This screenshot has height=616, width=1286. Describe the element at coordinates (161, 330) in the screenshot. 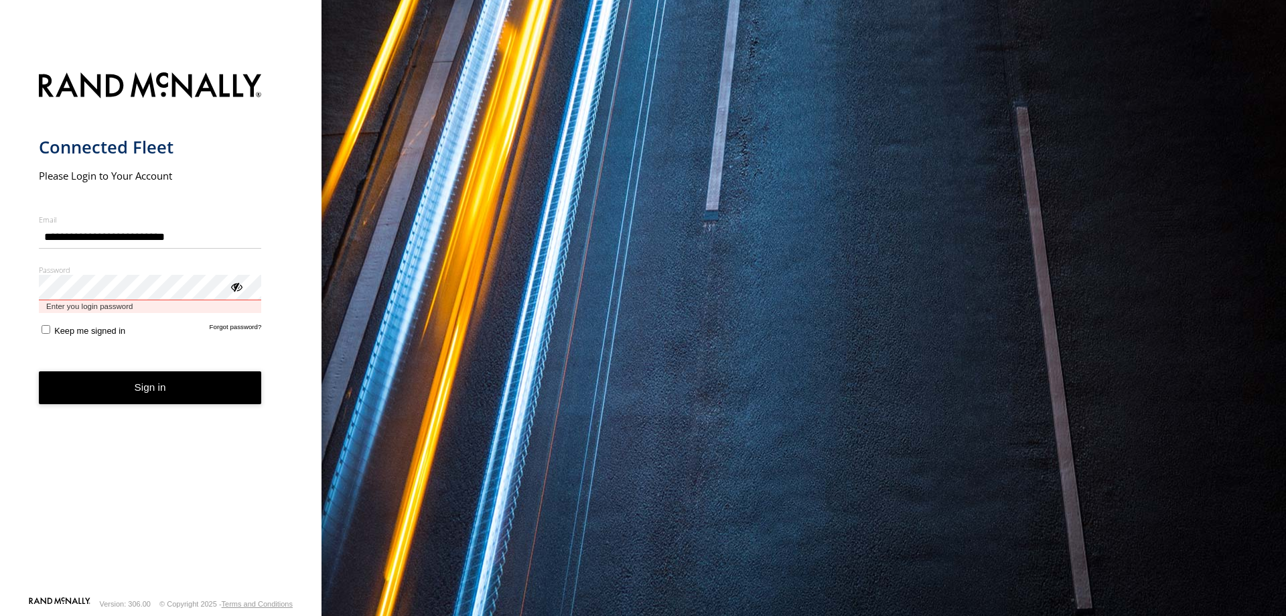

I see `form: main` at that location.